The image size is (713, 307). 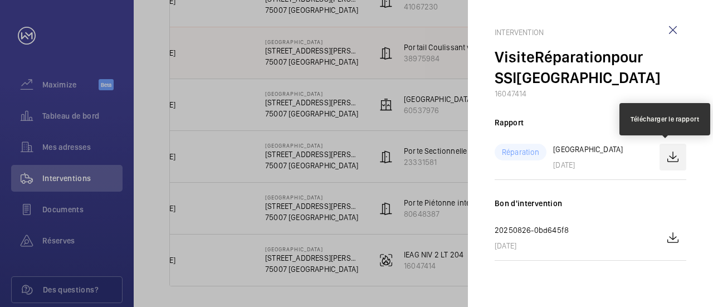 What do you see at coordinates (572, 57) in the screenshot?
I see `span: Réparation` at bounding box center [572, 57].